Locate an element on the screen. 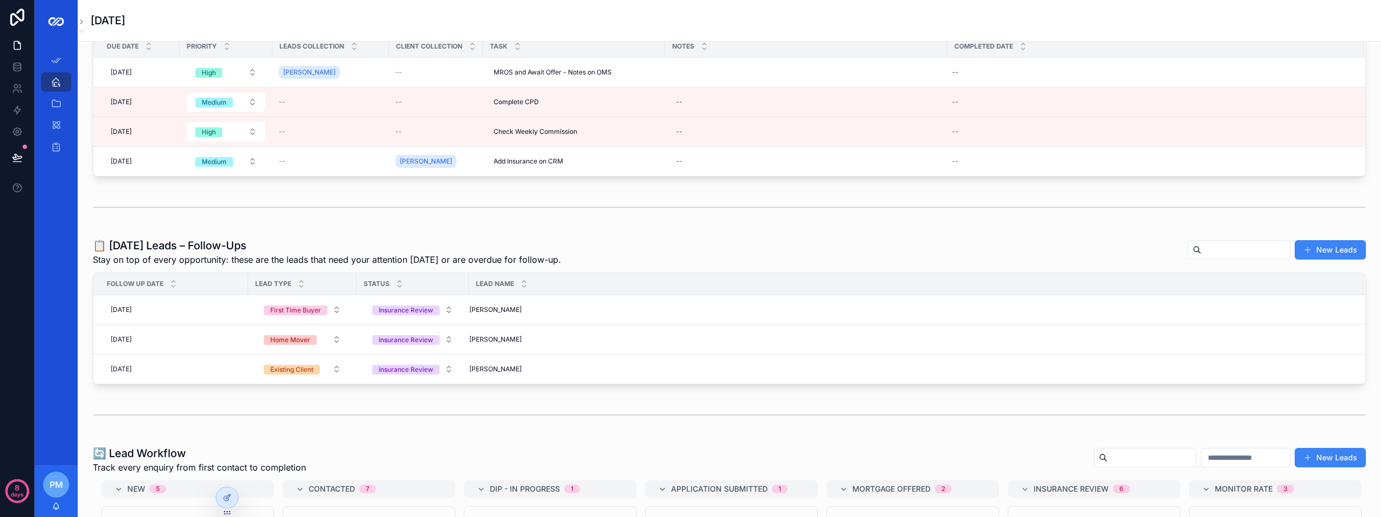 Image resolution: width=1381 pixels, height=517 pixels. span: Leads collection is located at coordinates (312, 46).